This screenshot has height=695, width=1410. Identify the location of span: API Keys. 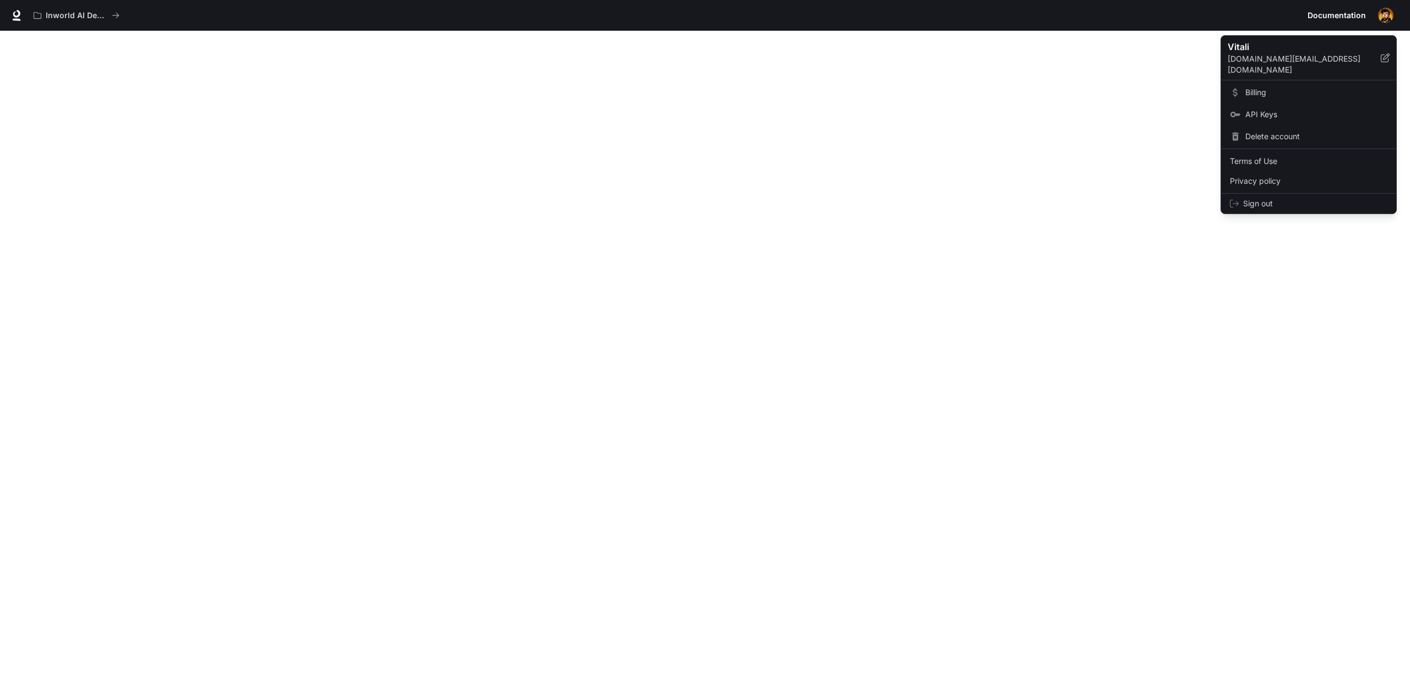
(1316, 115).